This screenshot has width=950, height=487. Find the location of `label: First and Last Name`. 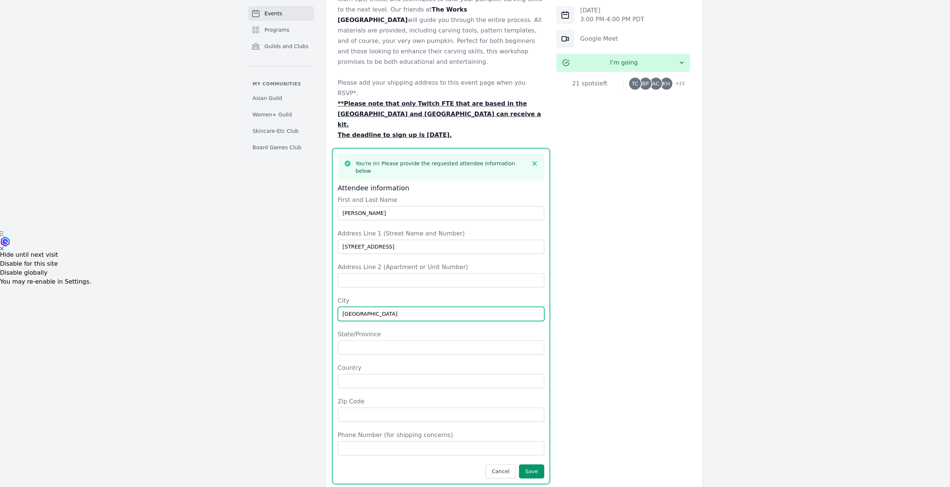

label: First and Last Name is located at coordinates (441, 200).